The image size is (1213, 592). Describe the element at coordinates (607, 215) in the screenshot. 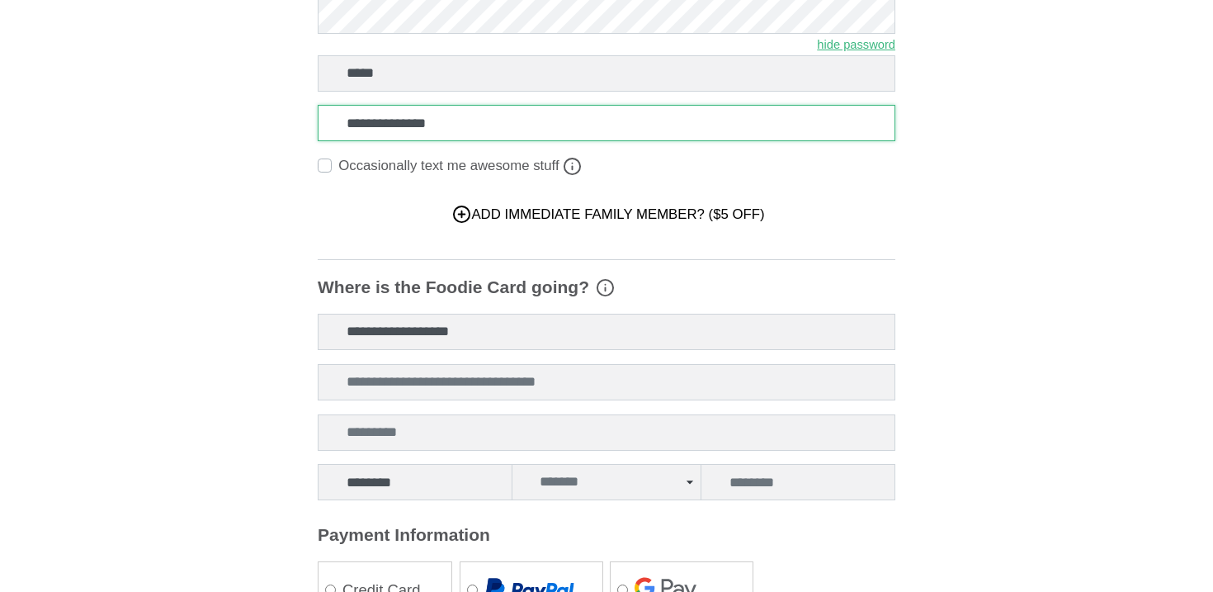

I see `button: Add immediate family member? ($5 off)` at that location.